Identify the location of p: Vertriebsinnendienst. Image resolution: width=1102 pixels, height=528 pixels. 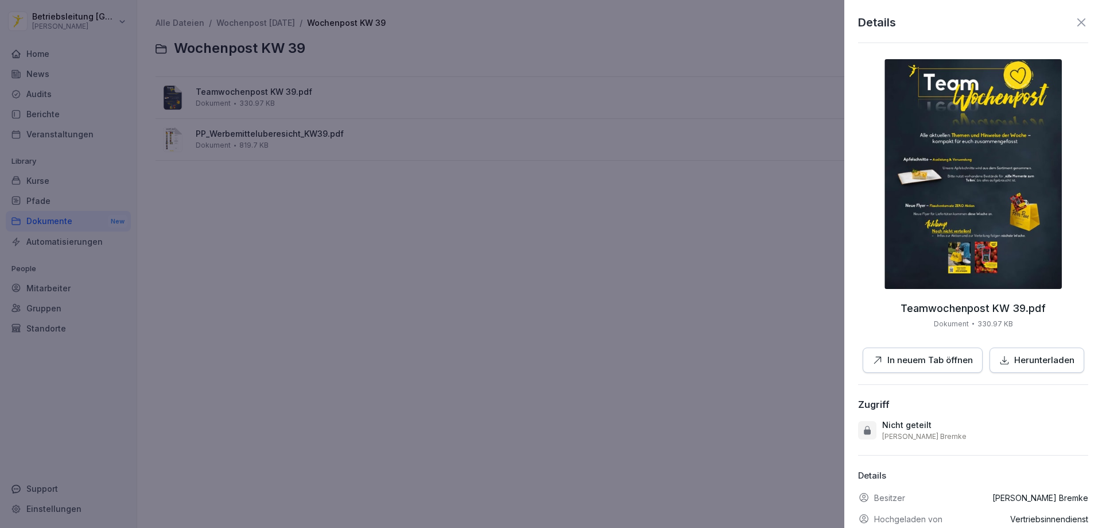
(1049, 518).